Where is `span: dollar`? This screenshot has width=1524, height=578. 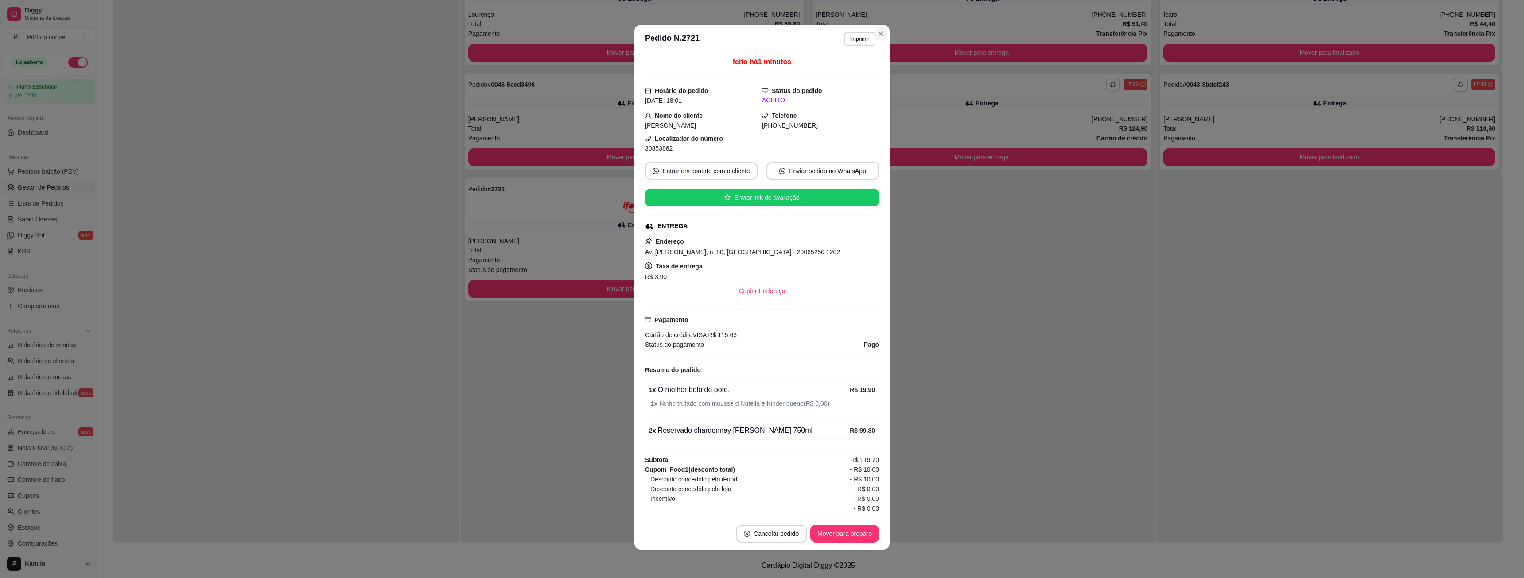
span: dollar is located at coordinates (649, 266).